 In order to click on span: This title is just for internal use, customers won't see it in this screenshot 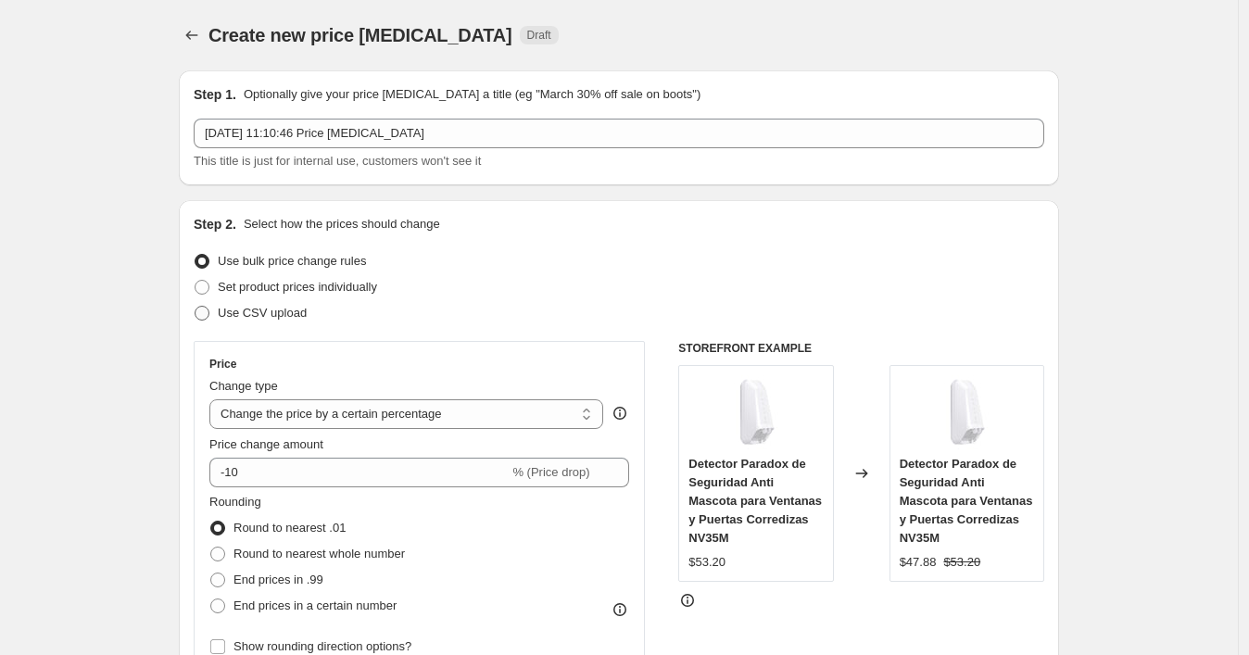, I will do `click(337, 160)`.